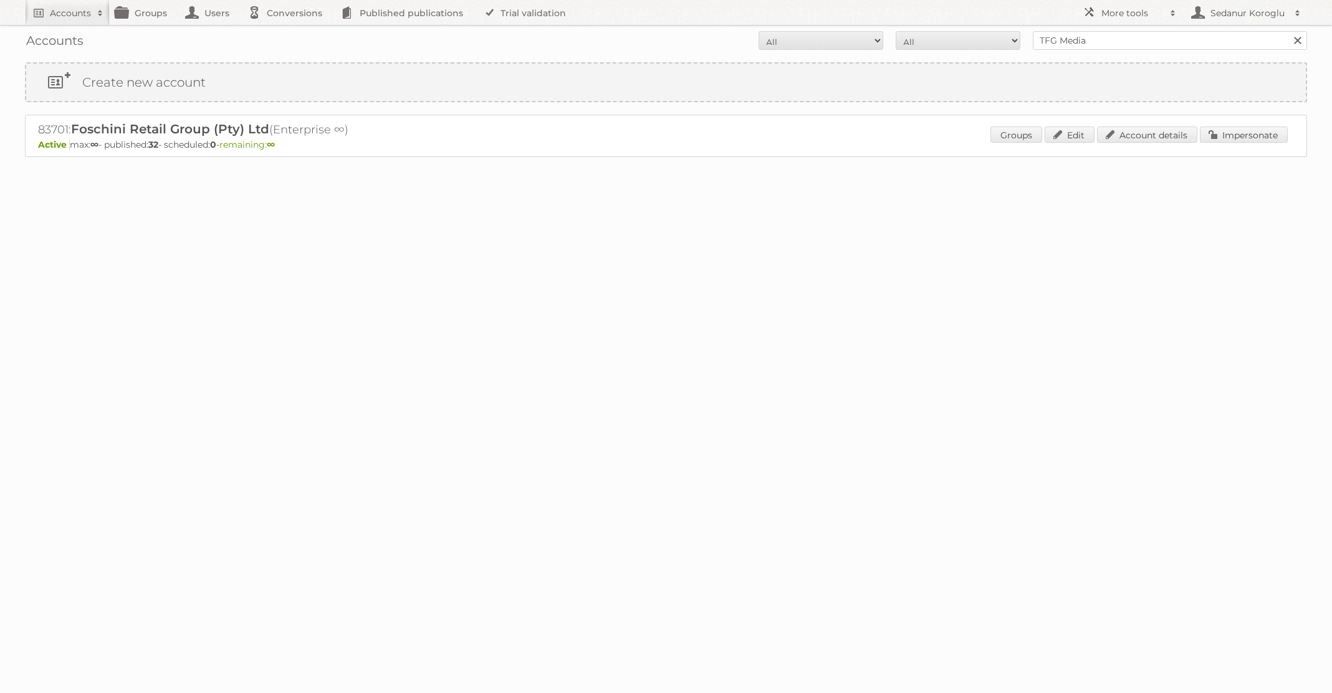  I want to click on h2: Accounts, so click(70, 13).